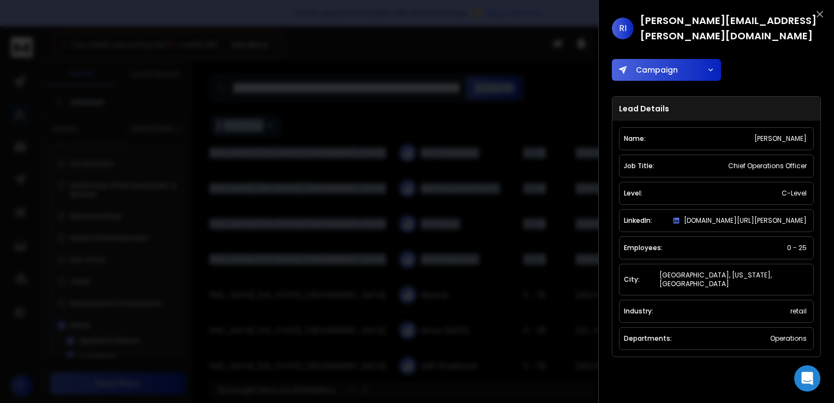 Image resolution: width=834 pixels, height=403 pixels. Describe the element at coordinates (638, 311) in the screenshot. I see `p: Industry:` at that location.